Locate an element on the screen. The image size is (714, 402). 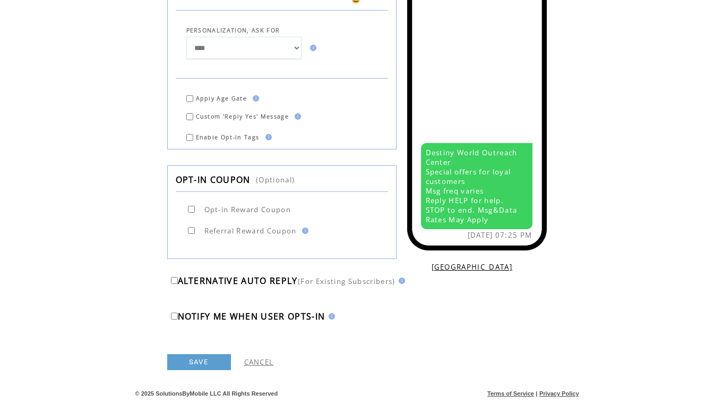
a: Privacy Policy is located at coordinates (559, 393).